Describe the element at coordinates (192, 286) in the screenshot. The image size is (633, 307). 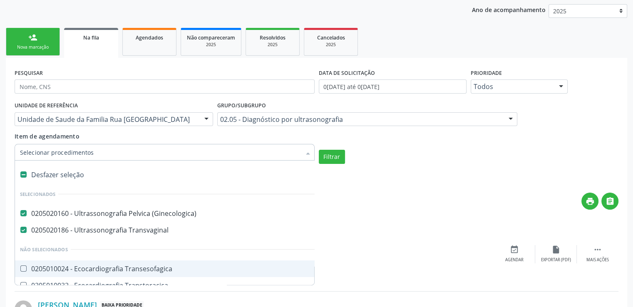
I see `div: 0205010032 - Ecocardiografia Transtoracica` at that location.